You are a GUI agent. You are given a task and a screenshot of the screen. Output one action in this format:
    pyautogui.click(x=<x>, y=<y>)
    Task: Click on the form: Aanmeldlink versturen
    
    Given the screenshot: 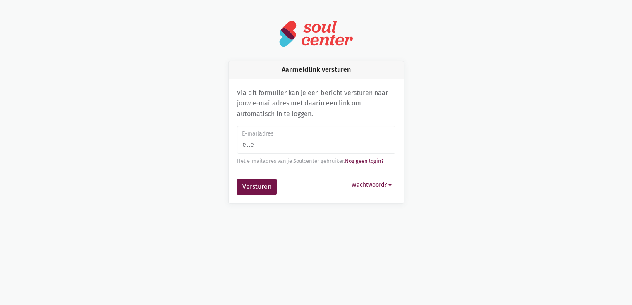 What is the action you would take?
    pyautogui.click(x=316, y=161)
    